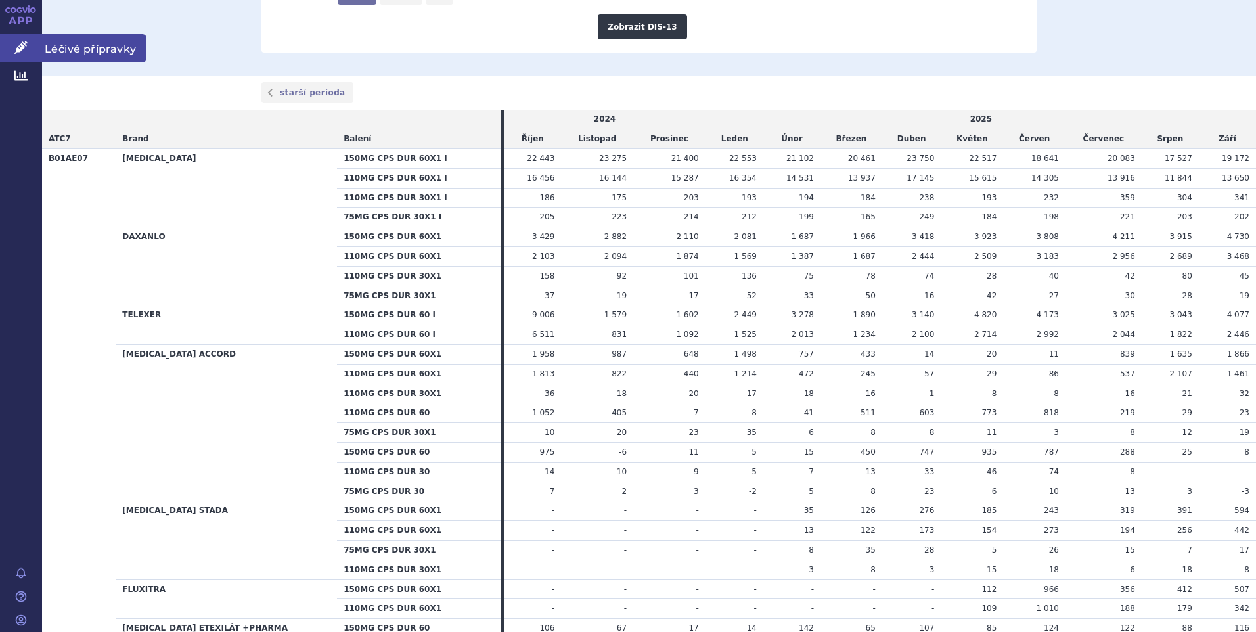 This screenshot has width=1256, height=632. What do you see at coordinates (989, 198) in the screenshot?
I see `span: 193` at bounding box center [989, 198].